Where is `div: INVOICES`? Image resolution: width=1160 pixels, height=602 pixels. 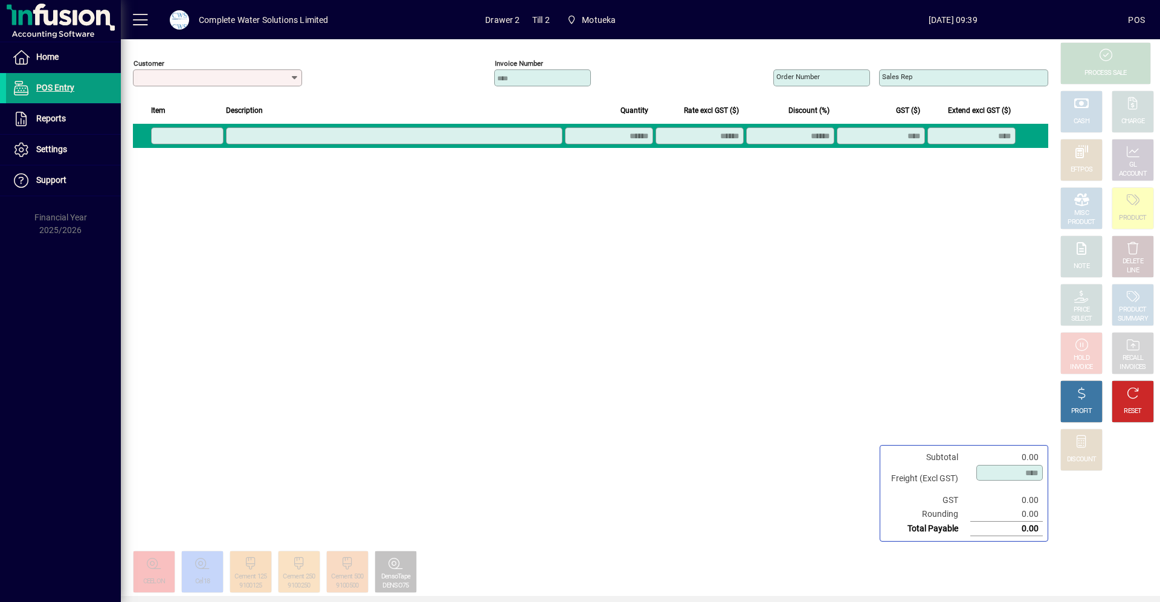 div: INVOICES is located at coordinates (1132, 367).